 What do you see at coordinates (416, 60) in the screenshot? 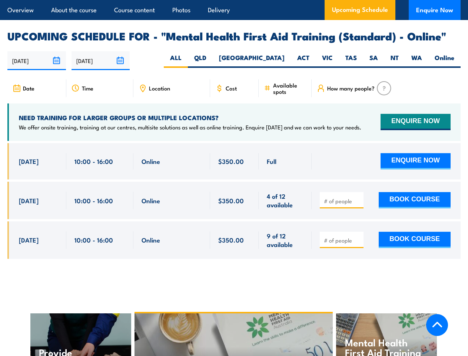
I see `label: WA` at bounding box center [416, 60].